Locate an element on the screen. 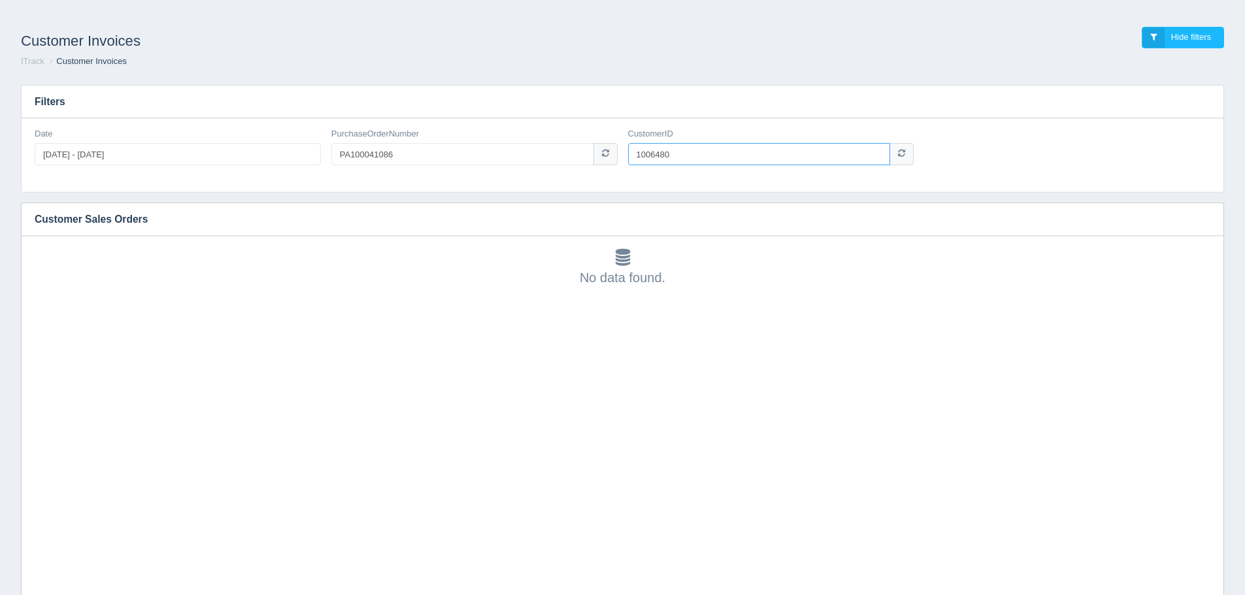 The image size is (1245, 595). span: Hide filters is located at coordinates (1191, 37).